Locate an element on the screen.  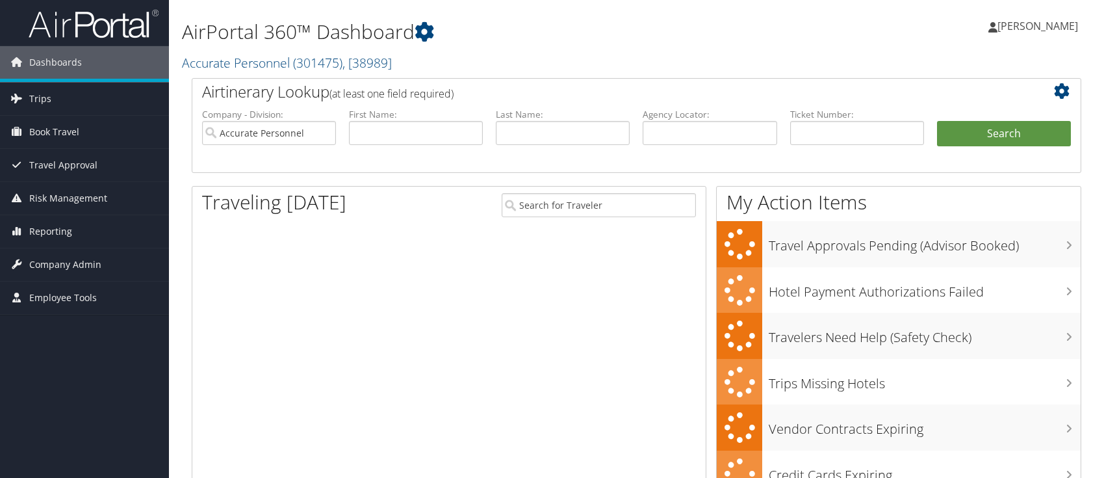
h3: Trips Missing Hotels is located at coordinates (925, 380).